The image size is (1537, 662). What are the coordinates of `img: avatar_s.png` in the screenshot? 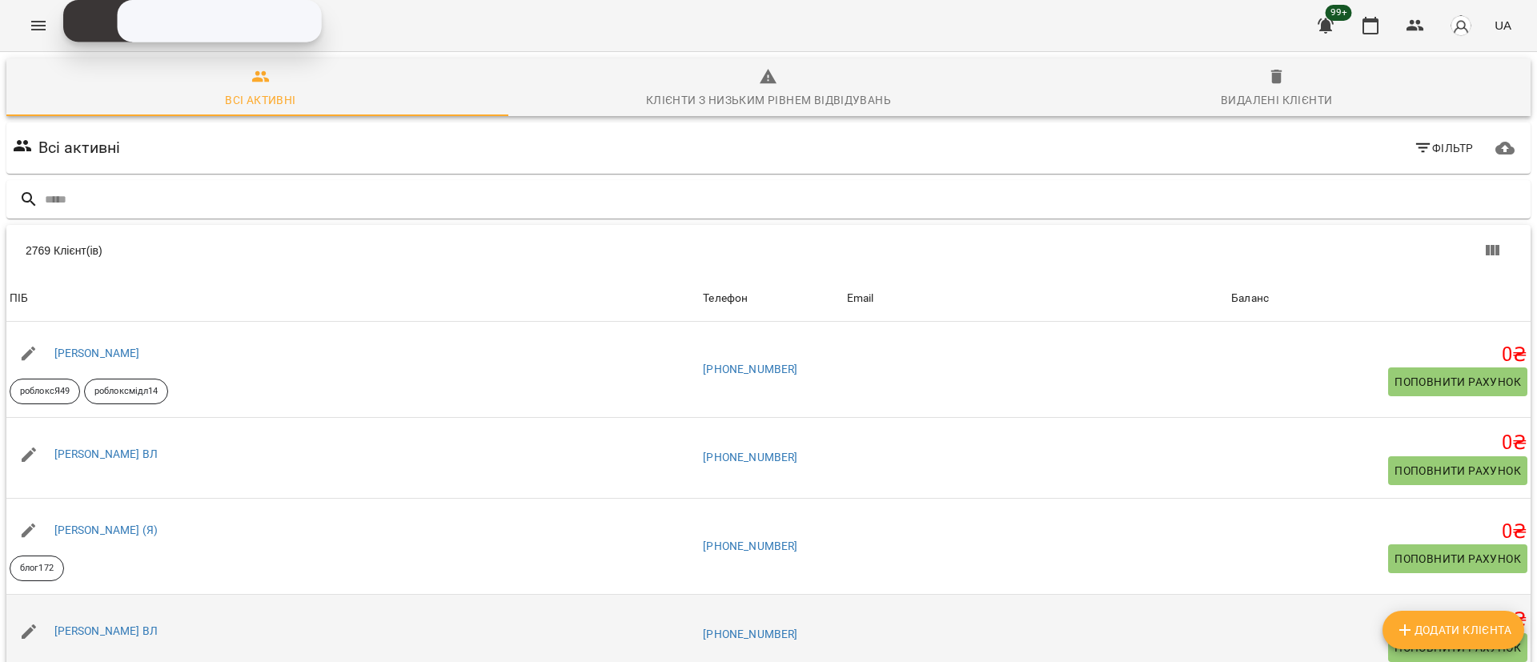 It's located at (1461, 26).